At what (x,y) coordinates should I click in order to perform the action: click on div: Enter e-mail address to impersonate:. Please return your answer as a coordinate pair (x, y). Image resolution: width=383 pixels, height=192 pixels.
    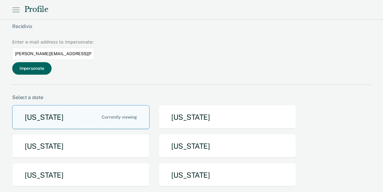
    Looking at the image, I should click on (53, 42).